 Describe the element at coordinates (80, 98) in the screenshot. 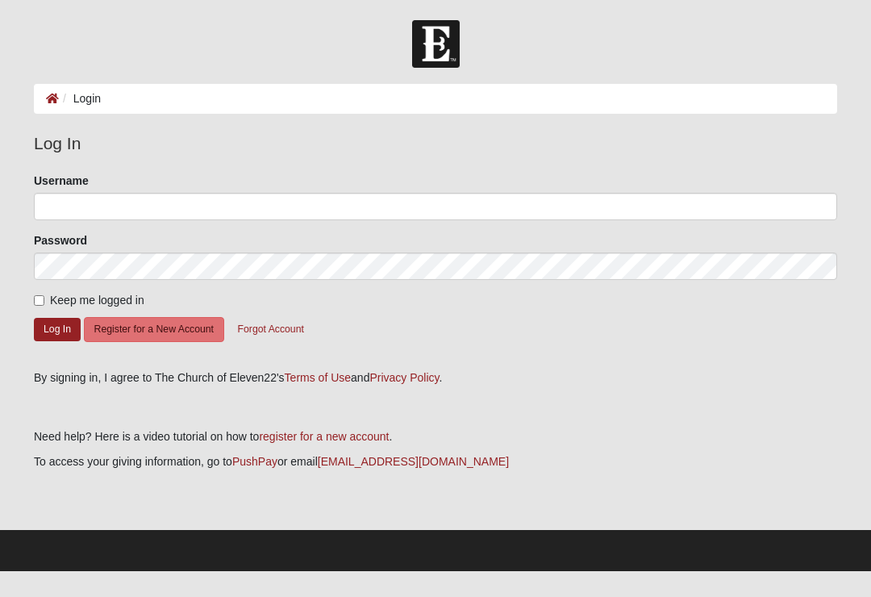

I see `li: Login` at that location.